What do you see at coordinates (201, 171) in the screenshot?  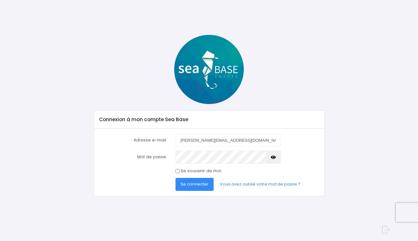 I see `label: Se souvenir de moi` at bounding box center [201, 171].